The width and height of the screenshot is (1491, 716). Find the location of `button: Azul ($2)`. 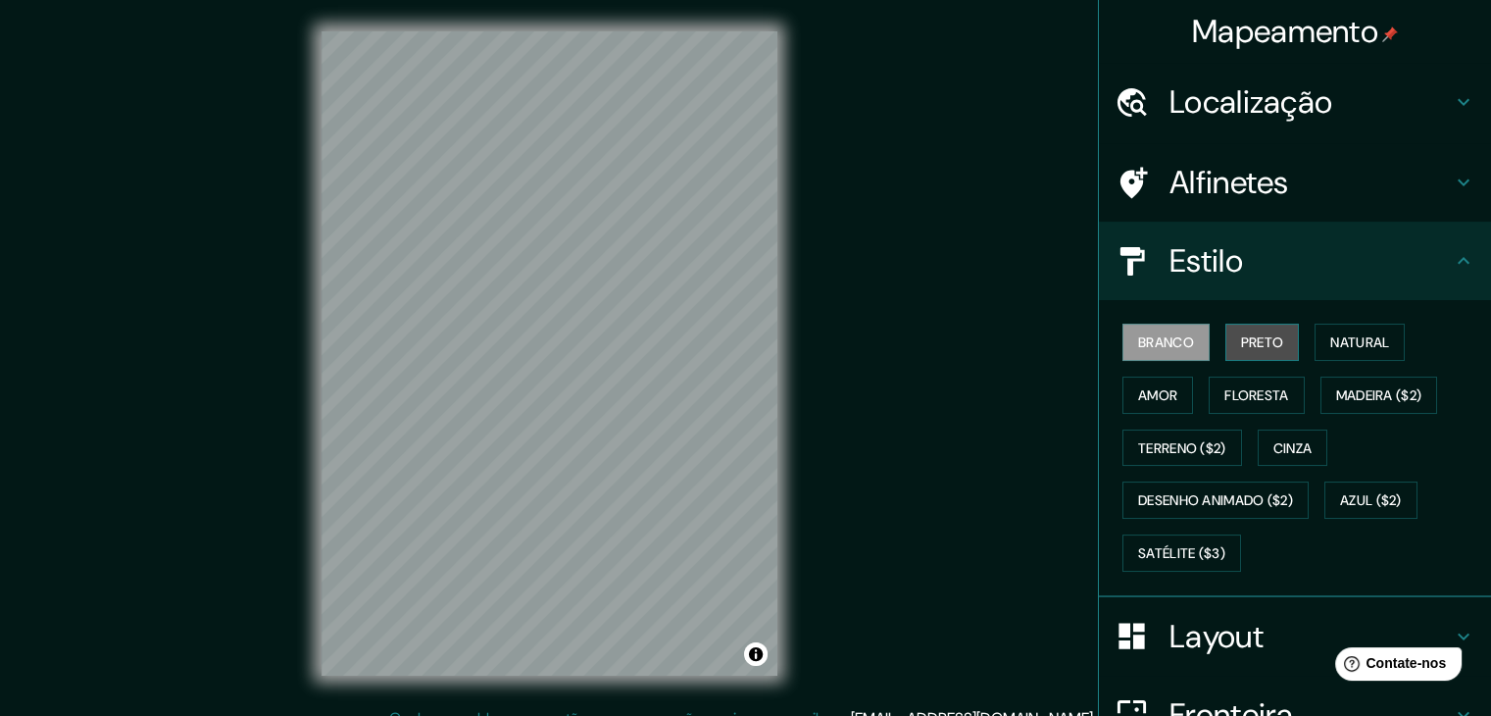

button: Azul ($2) is located at coordinates (1371, 500).